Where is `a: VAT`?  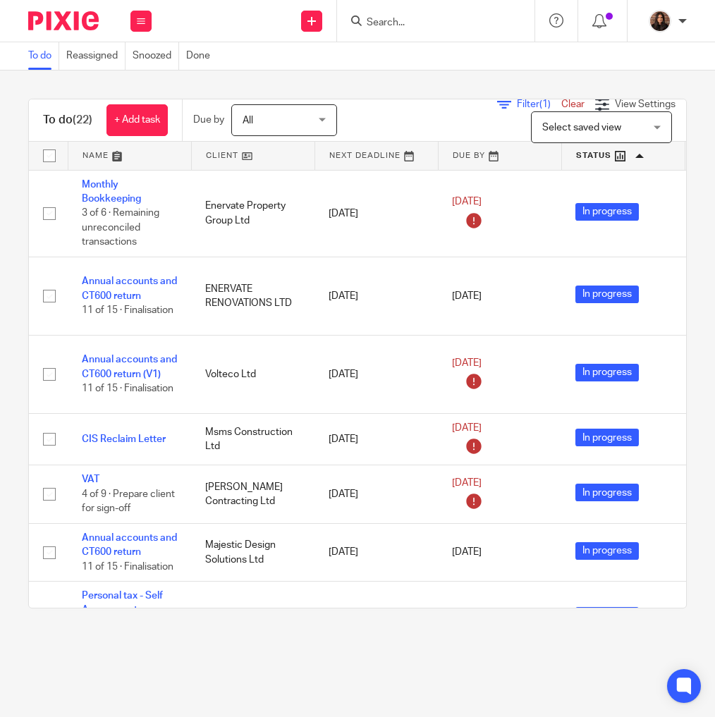 a: VAT is located at coordinates (90, 480).